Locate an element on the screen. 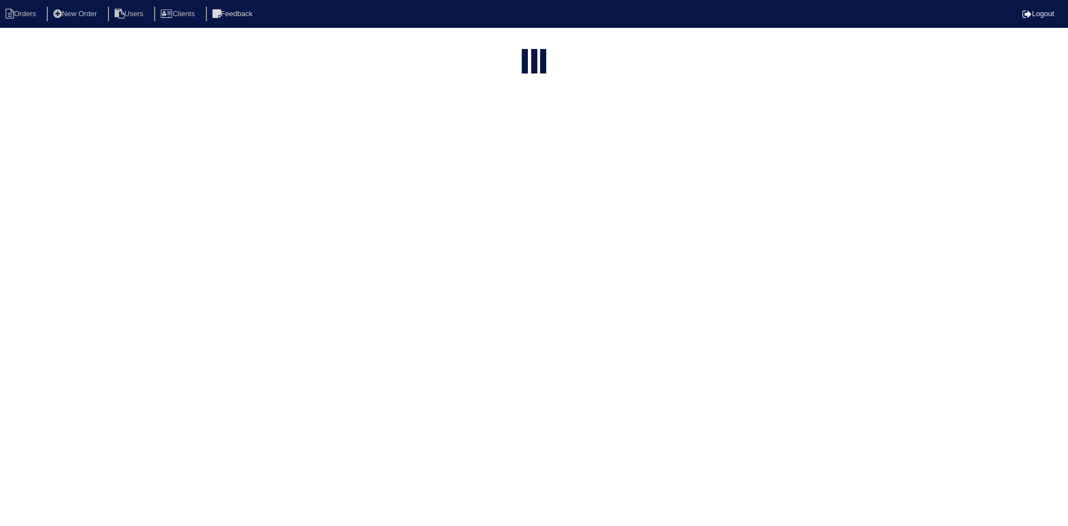 Image resolution: width=1068 pixels, height=526 pixels. li: New Order is located at coordinates (76, 14).